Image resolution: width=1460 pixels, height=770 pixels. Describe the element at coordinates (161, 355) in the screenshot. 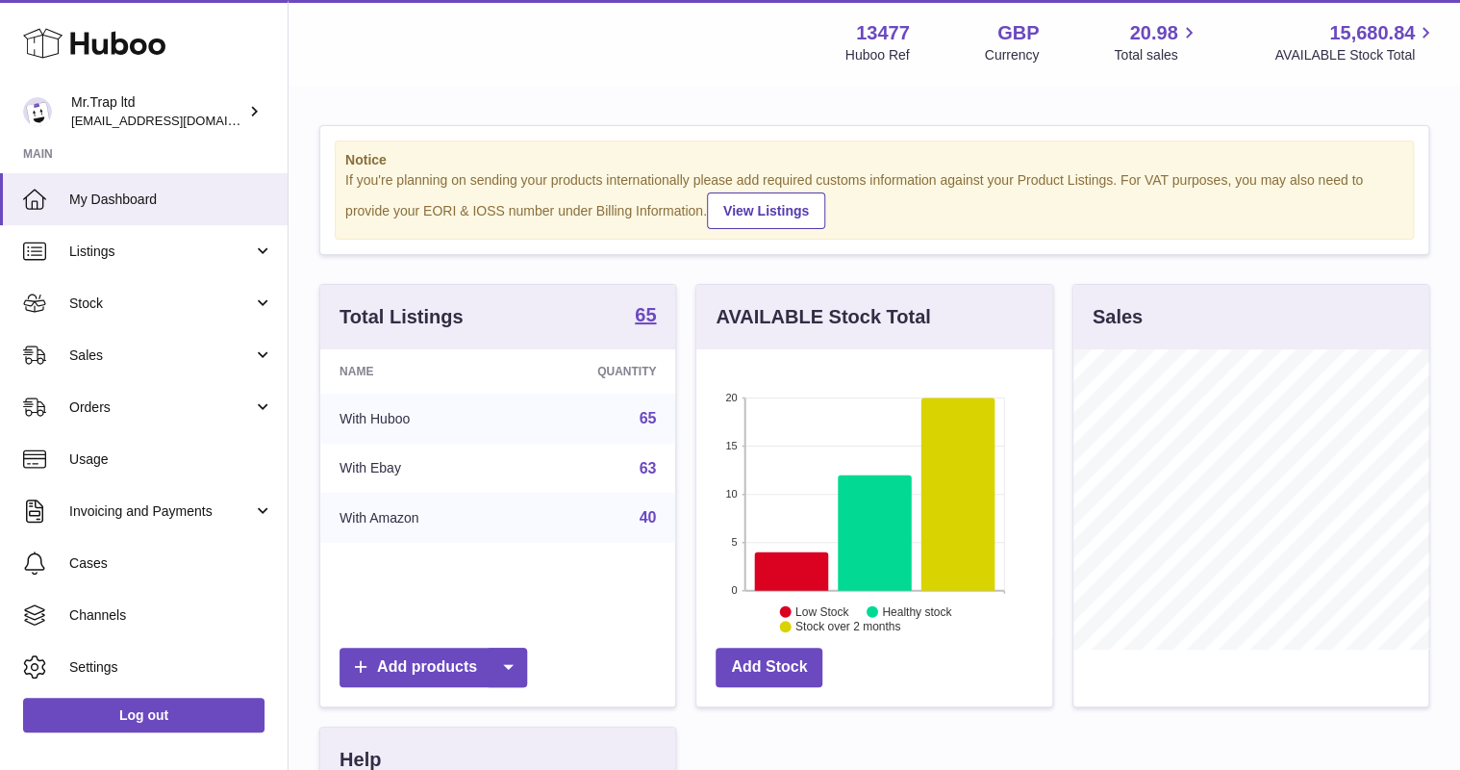

I see `span: Sales` at that location.